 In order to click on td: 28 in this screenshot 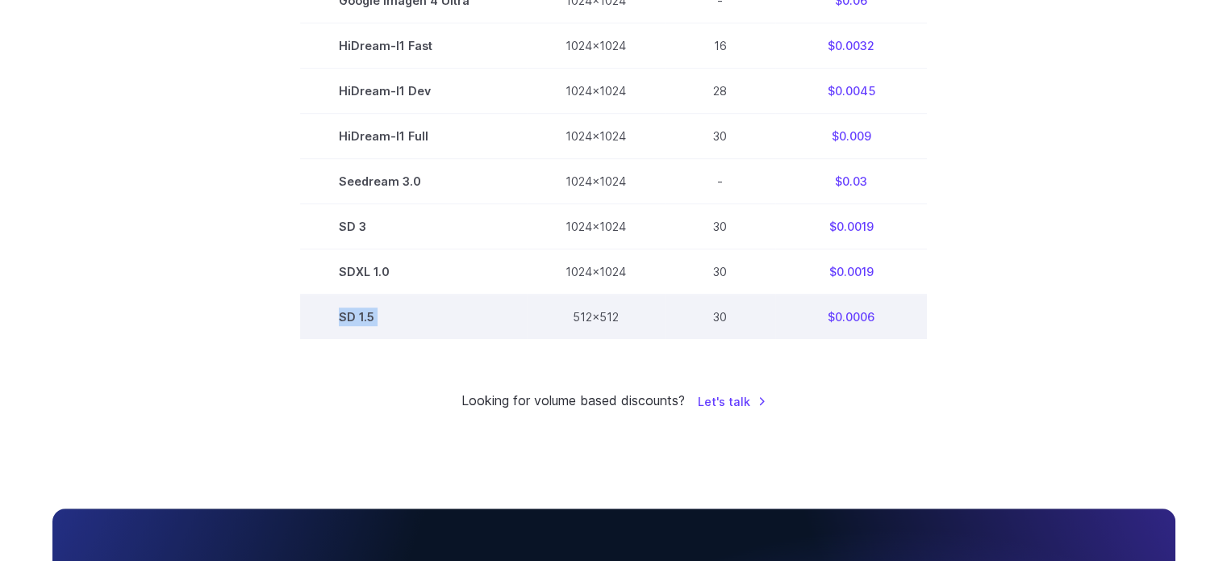, I will do `click(719, 91)`.